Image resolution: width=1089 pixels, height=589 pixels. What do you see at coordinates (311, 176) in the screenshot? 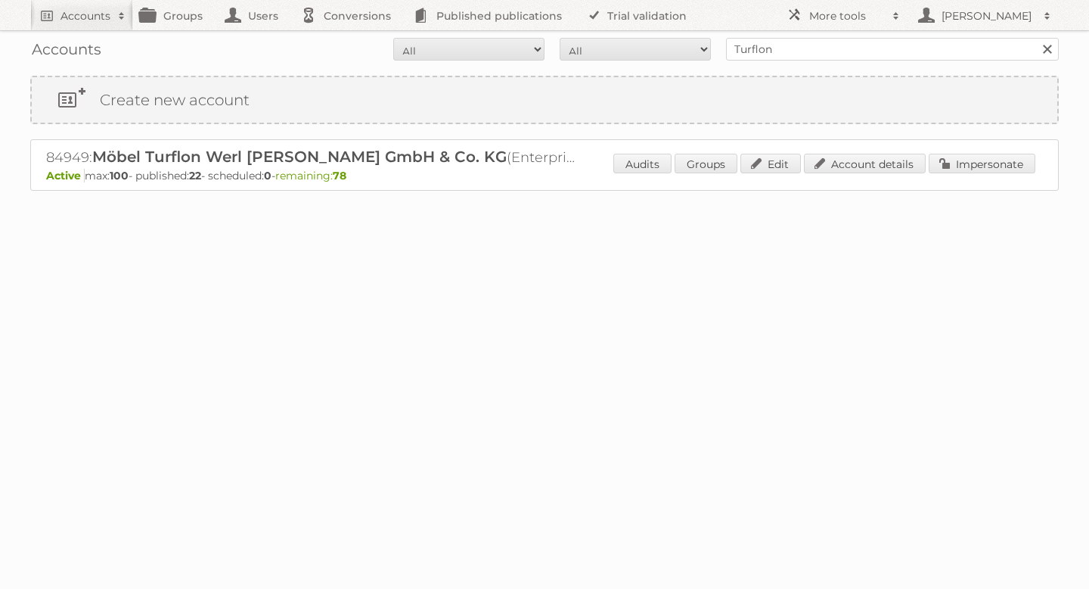
I see `span: remaining:` at bounding box center [311, 176].